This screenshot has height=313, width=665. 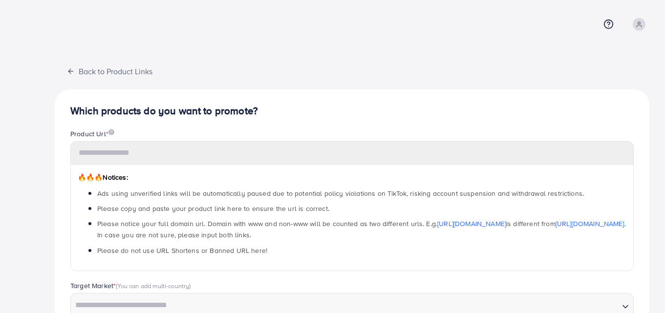 What do you see at coordinates (130, 286) in the screenshot?
I see `label: Target Market` at bounding box center [130, 286].